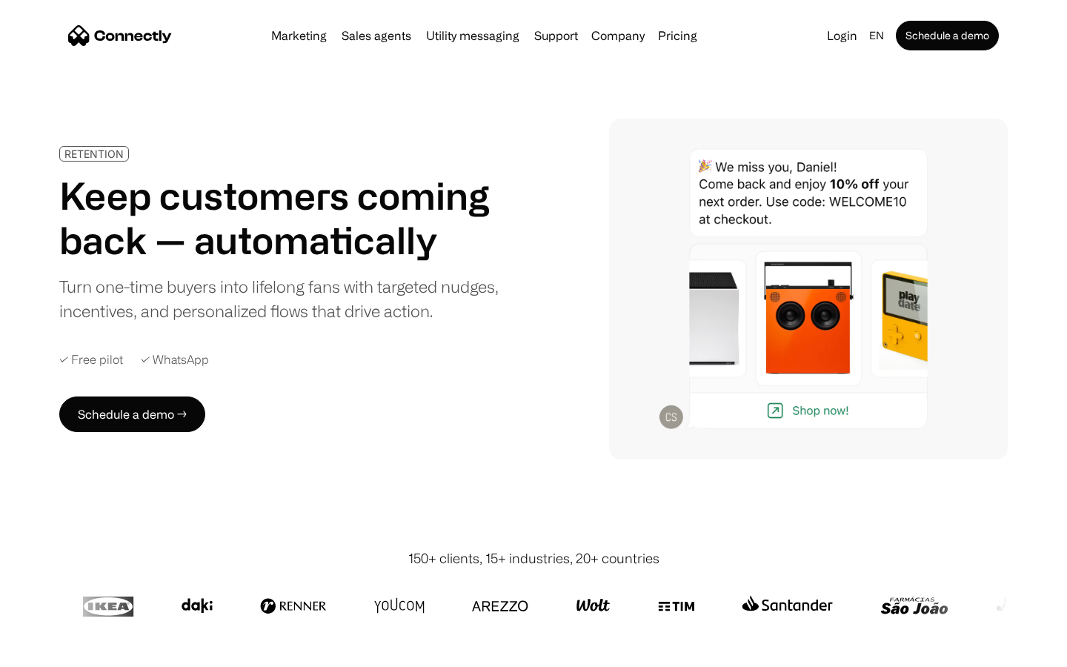 The width and height of the screenshot is (1067, 667). Describe the element at coordinates (52, 651) in the screenshot. I see `aside: Language selected: English` at that location.